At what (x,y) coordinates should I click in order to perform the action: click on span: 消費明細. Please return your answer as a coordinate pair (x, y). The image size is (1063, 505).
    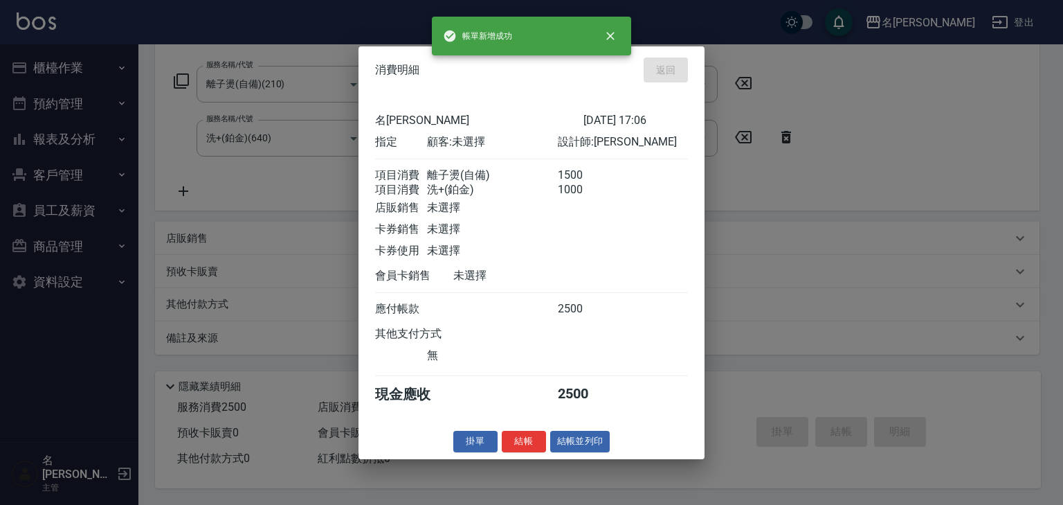
    Looking at the image, I should click on (397, 70).